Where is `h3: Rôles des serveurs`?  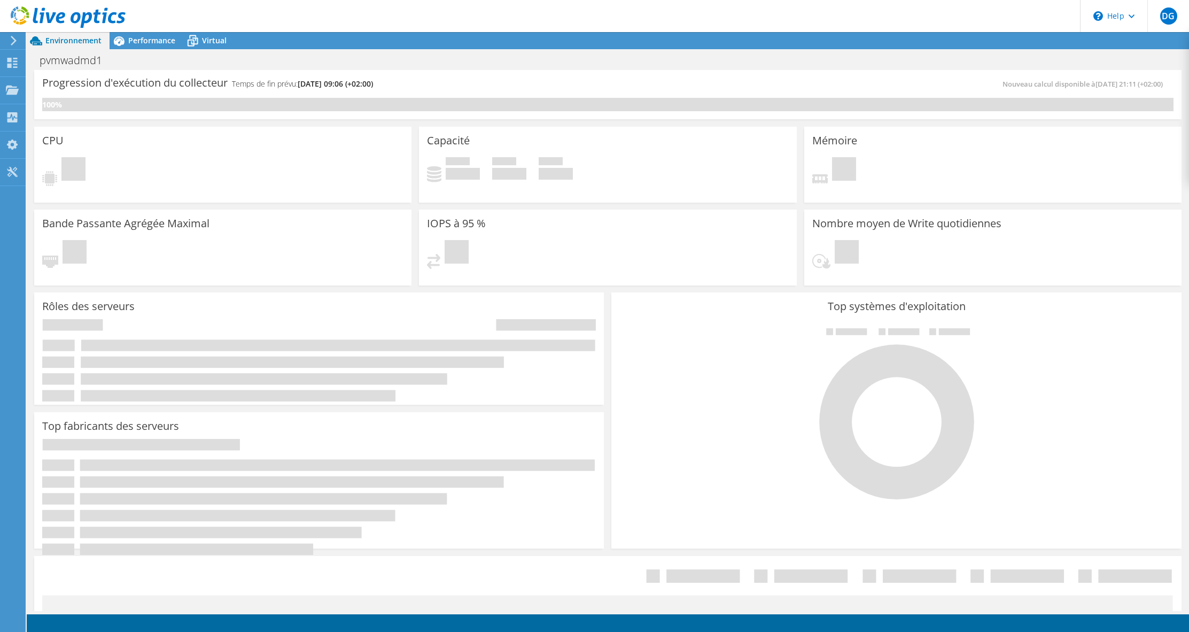
h3: Rôles des serveurs is located at coordinates (88, 306).